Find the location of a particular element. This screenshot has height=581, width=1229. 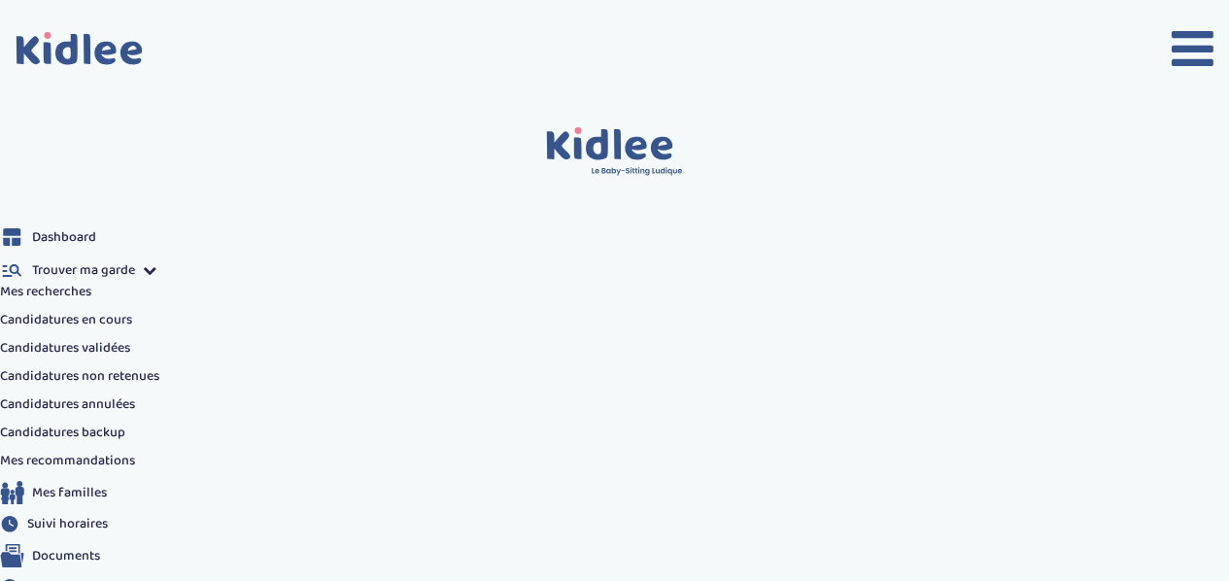

span: Mes familles is located at coordinates (69, 493).